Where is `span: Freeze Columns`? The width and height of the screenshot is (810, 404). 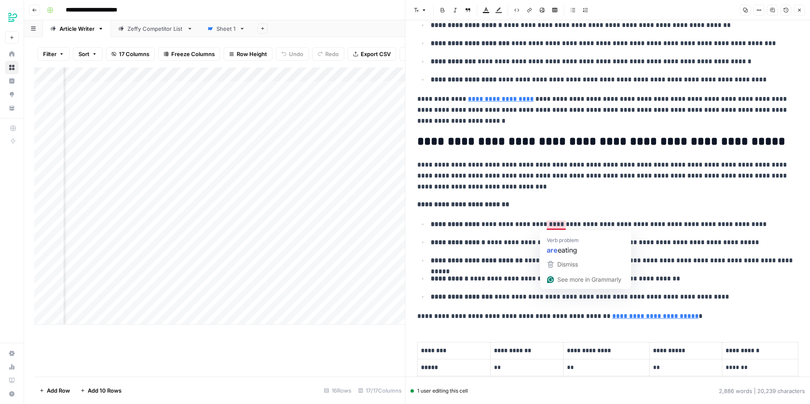
span: Freeze Columns is located at coordinates (193, 54).